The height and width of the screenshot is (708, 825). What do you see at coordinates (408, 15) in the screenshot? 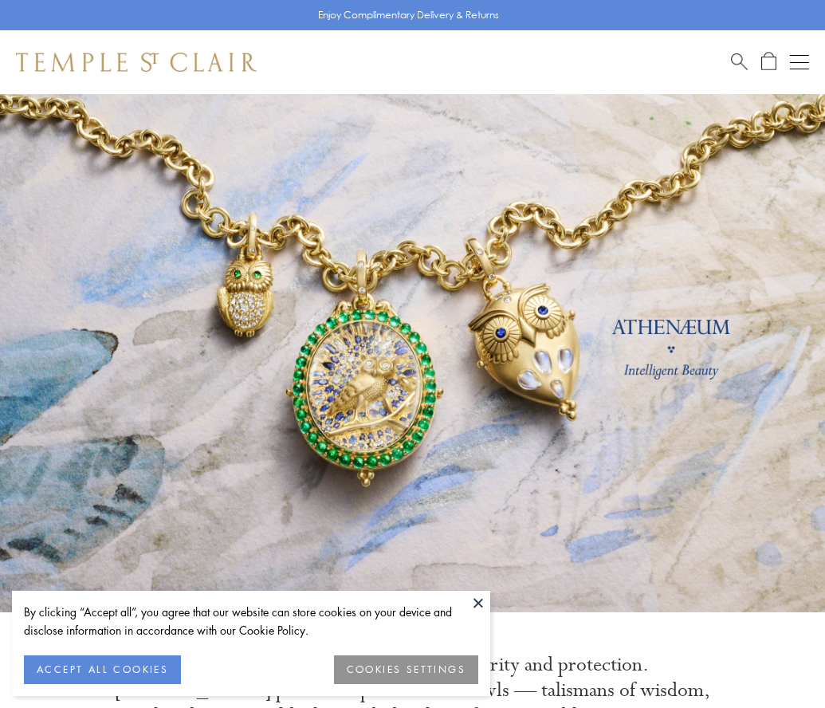
I see `p: Enjoy Complimentary Delivery & Returns` at bounding box center [408, 15].